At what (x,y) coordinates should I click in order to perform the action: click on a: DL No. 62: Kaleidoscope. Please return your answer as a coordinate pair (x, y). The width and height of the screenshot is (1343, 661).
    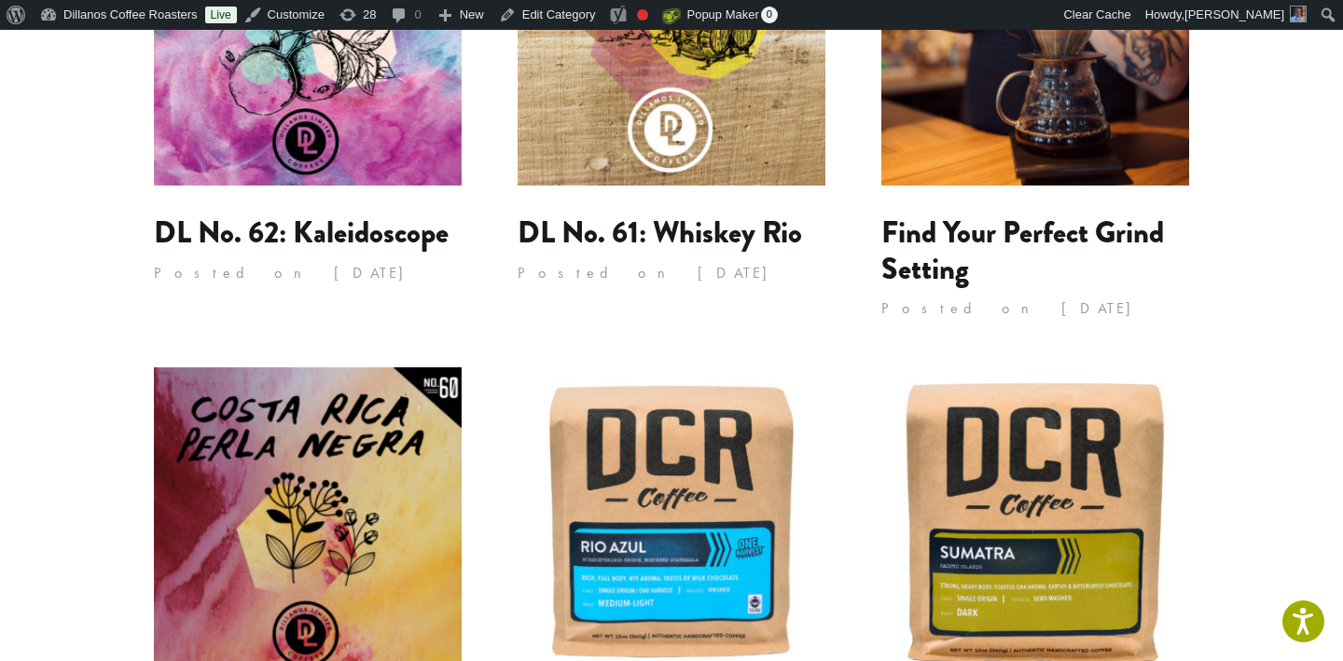
    Looking at the image, I should click on (301, 232).